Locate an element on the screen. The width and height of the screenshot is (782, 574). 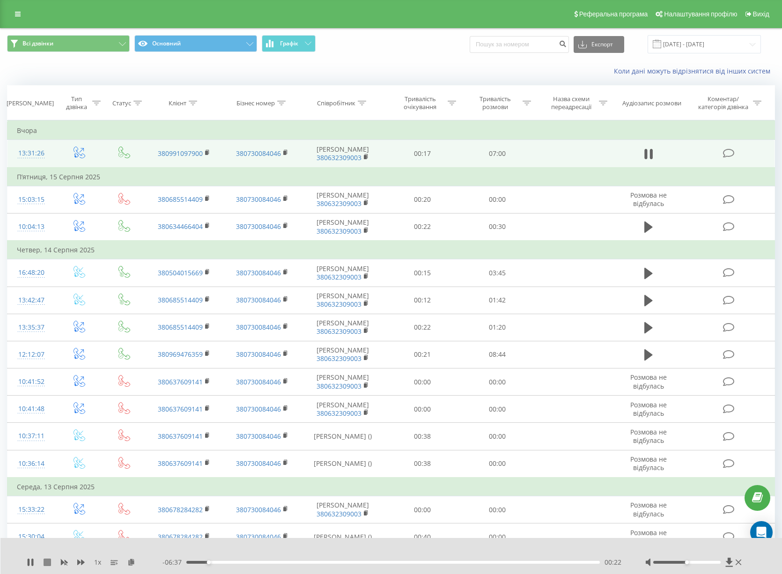
div: Бізнес номер is located at coordinates (256, 103).